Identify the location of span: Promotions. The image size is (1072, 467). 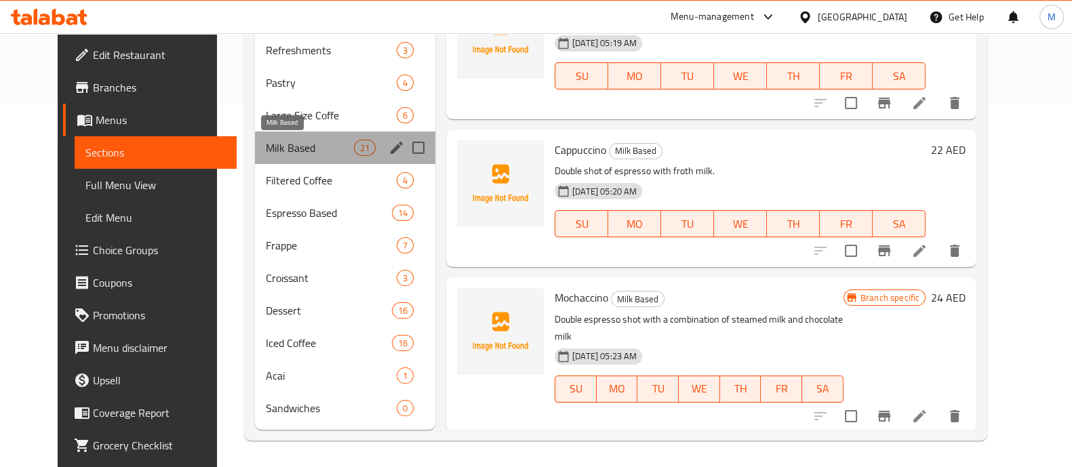
(159, 315).